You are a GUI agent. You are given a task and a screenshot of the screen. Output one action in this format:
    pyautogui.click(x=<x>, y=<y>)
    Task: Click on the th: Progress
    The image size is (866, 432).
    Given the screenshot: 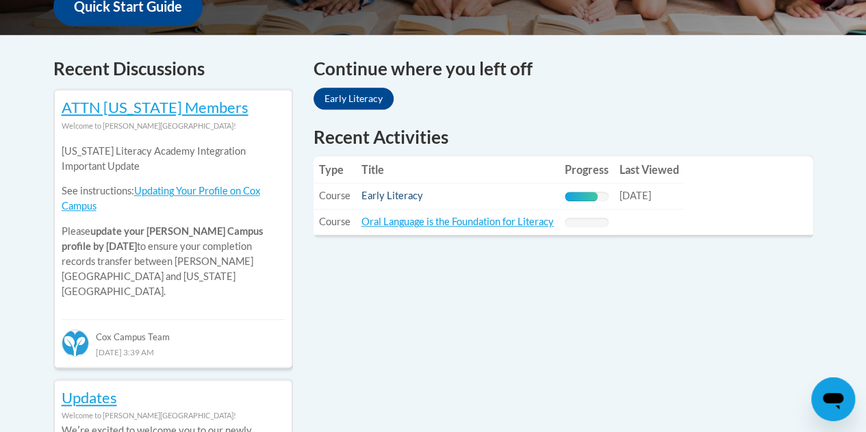 What is the action you would take?
    pyautogui.click(x=587, y=170)
    